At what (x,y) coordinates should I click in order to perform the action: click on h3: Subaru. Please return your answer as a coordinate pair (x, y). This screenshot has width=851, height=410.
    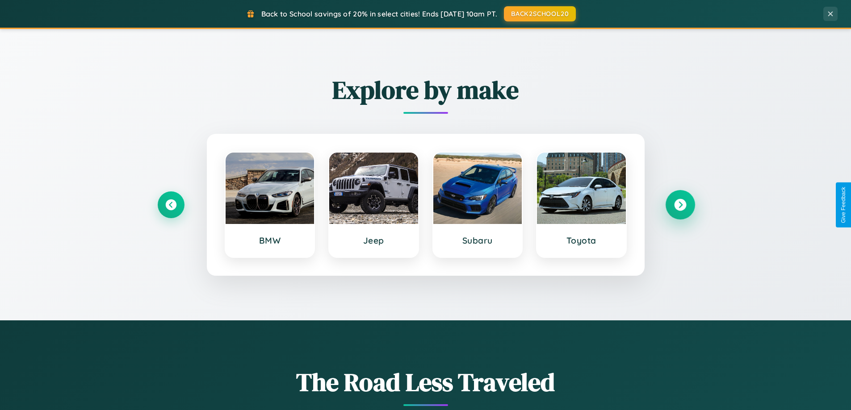
    Looking at the image, I should click on (477, 241).